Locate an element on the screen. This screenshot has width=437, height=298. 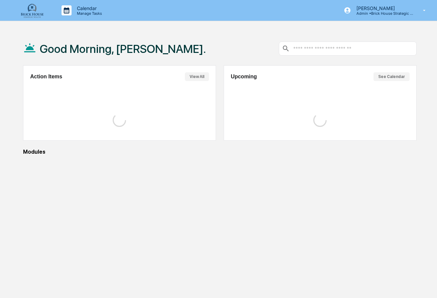
img: logo is located at coordinates (32, 10).